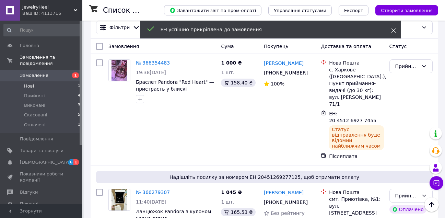  Describe the element at coordinates (403, 10) in the screenshot. I see `a: Створити замовлення` at that location.